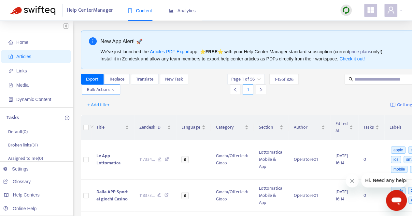 The width and height of the screenshot is (412, 216). I want to click on button: Translate, so click(144, 79).